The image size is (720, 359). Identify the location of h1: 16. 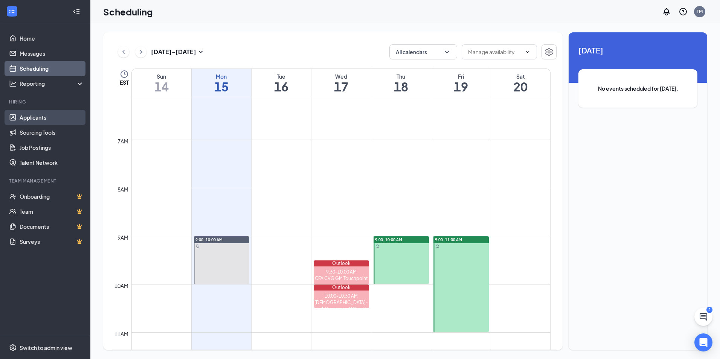
(281, 87).